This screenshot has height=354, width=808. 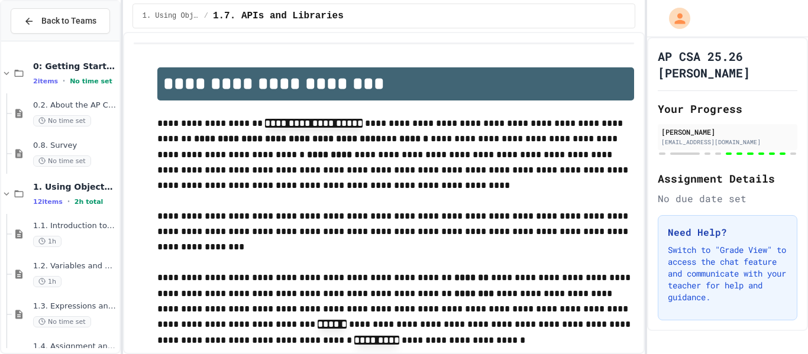 I want to click on p: Switch to "Grade View" to access the chat feature and communicate with your teacher for help and ..., so click(x=728, y=274).